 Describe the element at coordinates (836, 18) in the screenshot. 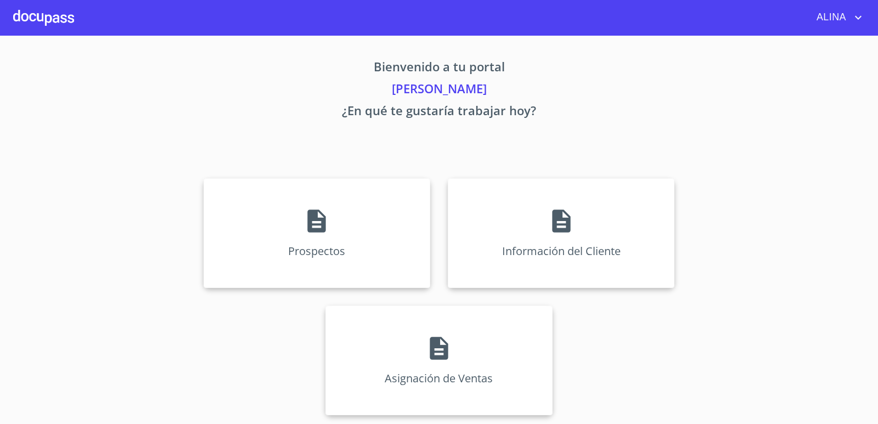

I see `button: account of current user` at that location.